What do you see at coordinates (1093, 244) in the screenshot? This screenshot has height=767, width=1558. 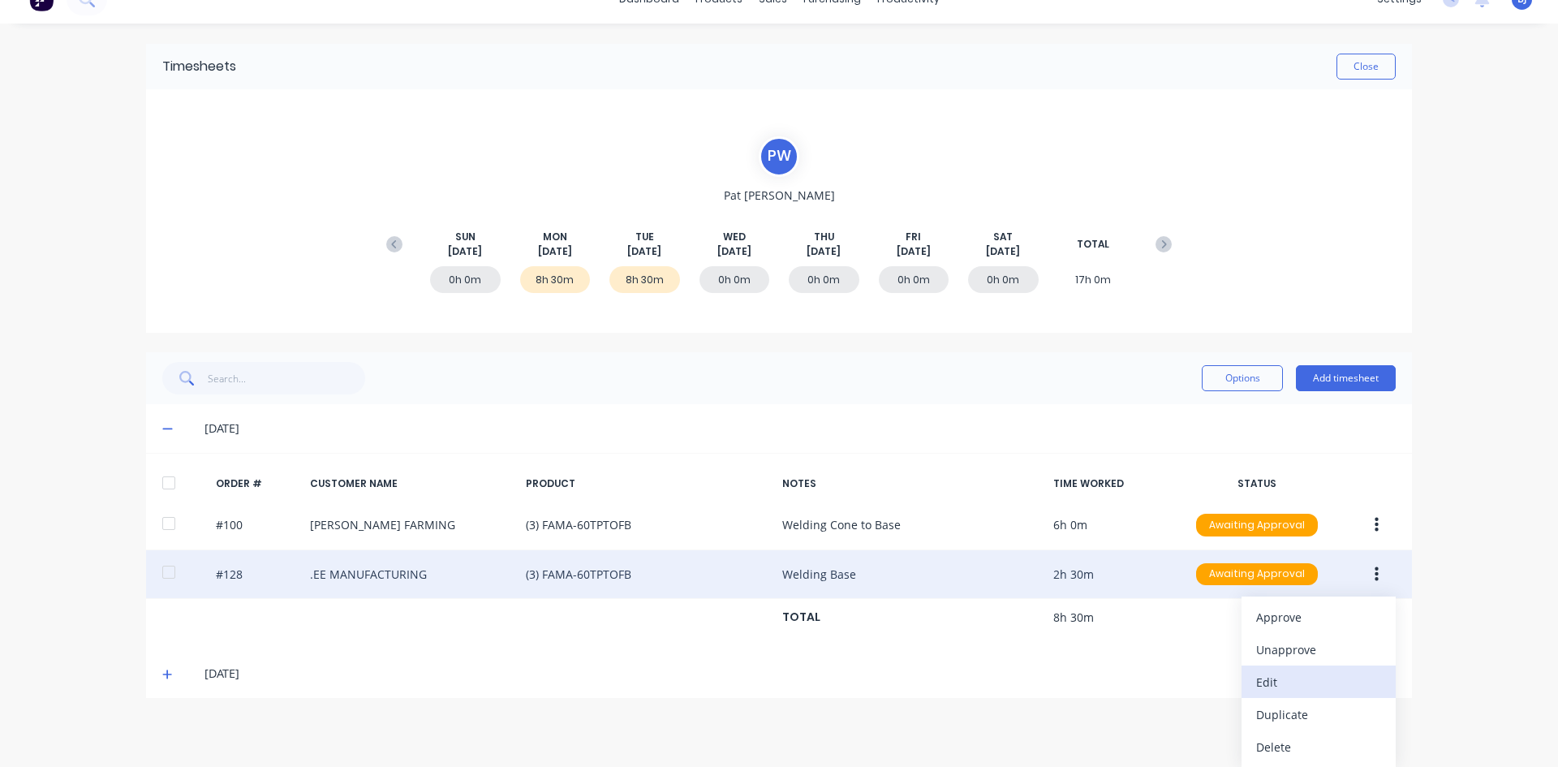 I see `span: TOTAL` at bounding box center [1093, 244].